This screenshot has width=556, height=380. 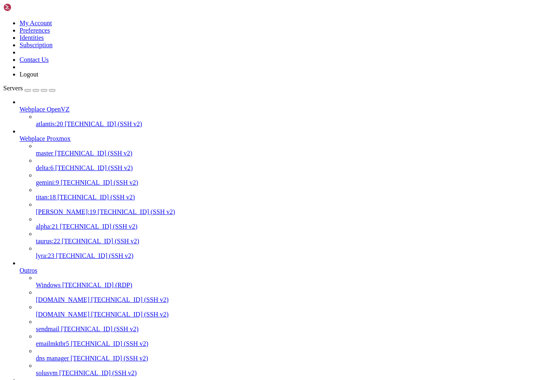 I want to click on a: Logout, so click(x=29, y=74).